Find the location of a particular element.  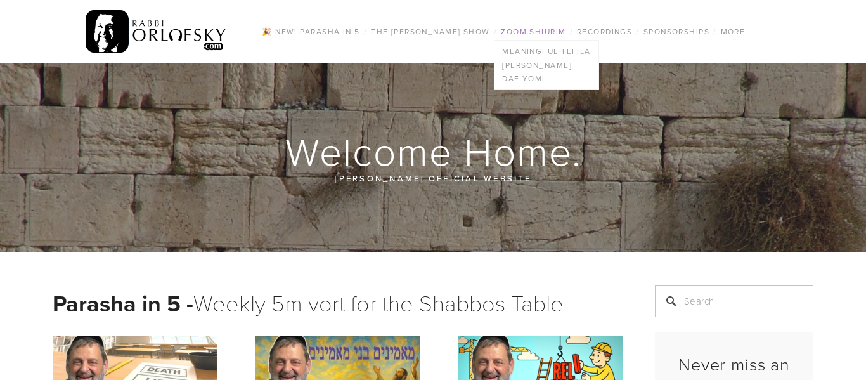

h1: Weekly 5m vort for the Shabbos Table is located at coordinates (338, 302).